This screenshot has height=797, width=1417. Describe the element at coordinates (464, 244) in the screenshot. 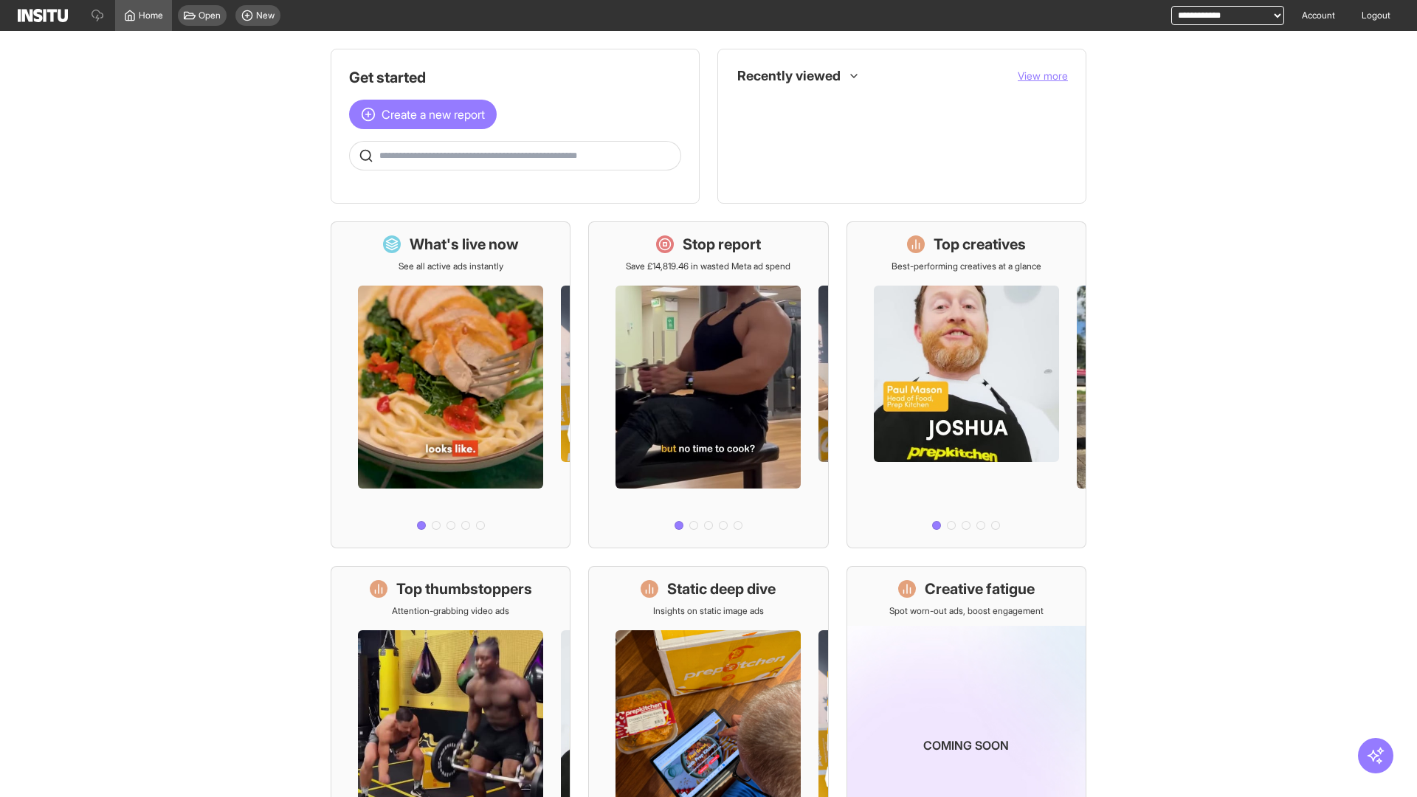

I see `h1: What's live now` at that location.